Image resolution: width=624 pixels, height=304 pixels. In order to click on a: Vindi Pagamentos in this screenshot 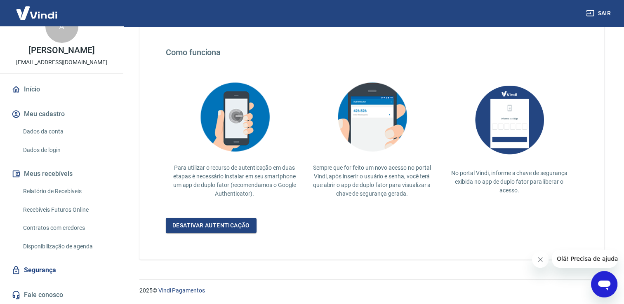, I will do `click(181, 291)`.